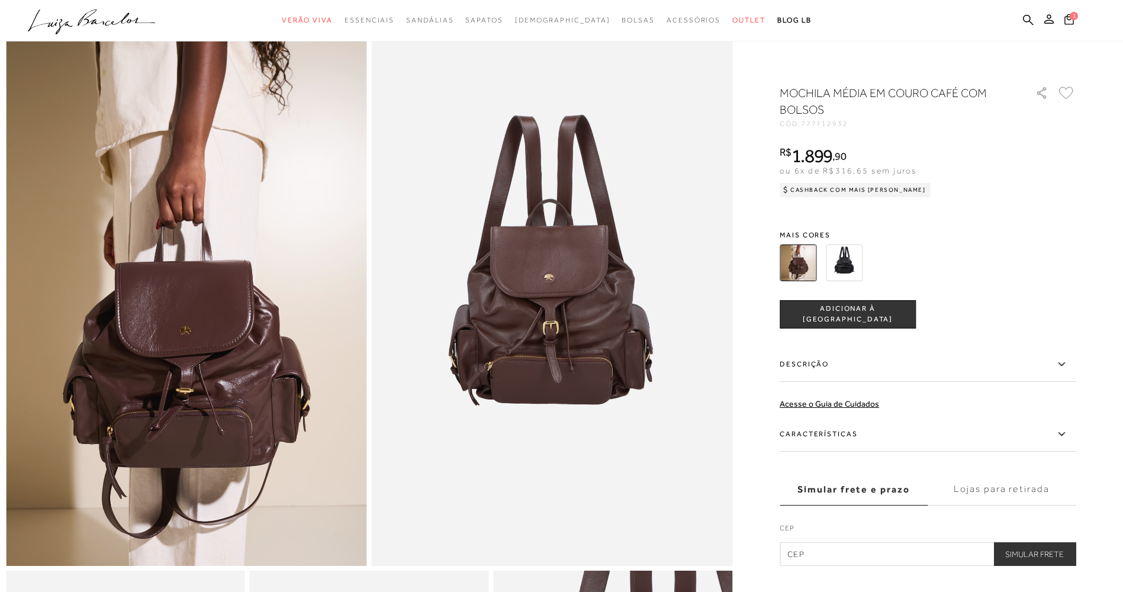 The height and width of the screenshot is (592, 1123). What do you see at coordinates (848, 171) in the screenshot?
I see `span: ou 6x de R$316,65 sem juros` at bounding box center [848, 171].